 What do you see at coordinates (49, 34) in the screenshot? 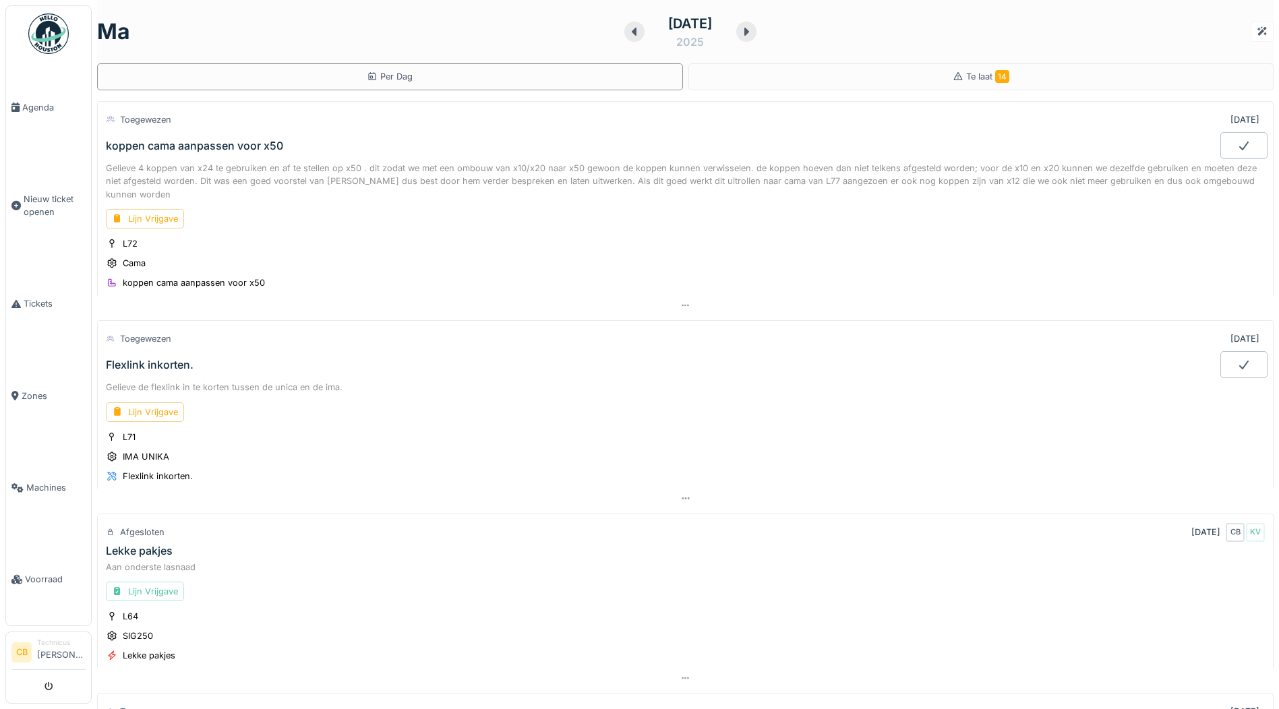
I see `img: Badge_color-CXgf-gQk.svg` at bounding box center [49, 34].